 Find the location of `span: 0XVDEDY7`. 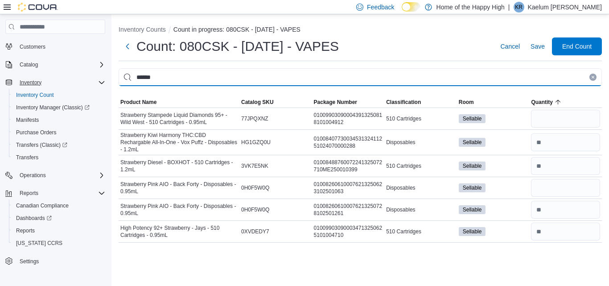

span: 0XVDEDY7 is located at coordinates (255, 231).